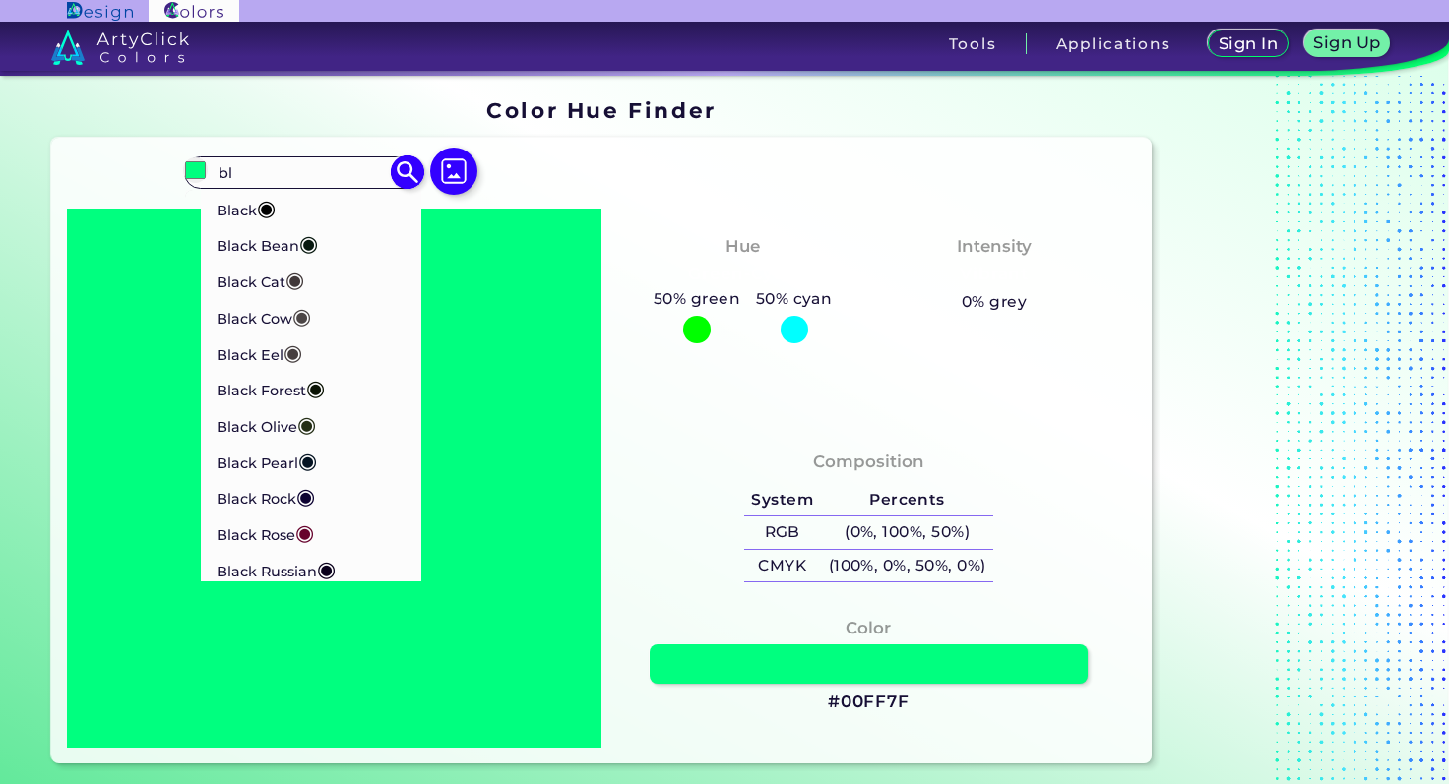  I want to click on h4: Intensity, so click(994, 246).